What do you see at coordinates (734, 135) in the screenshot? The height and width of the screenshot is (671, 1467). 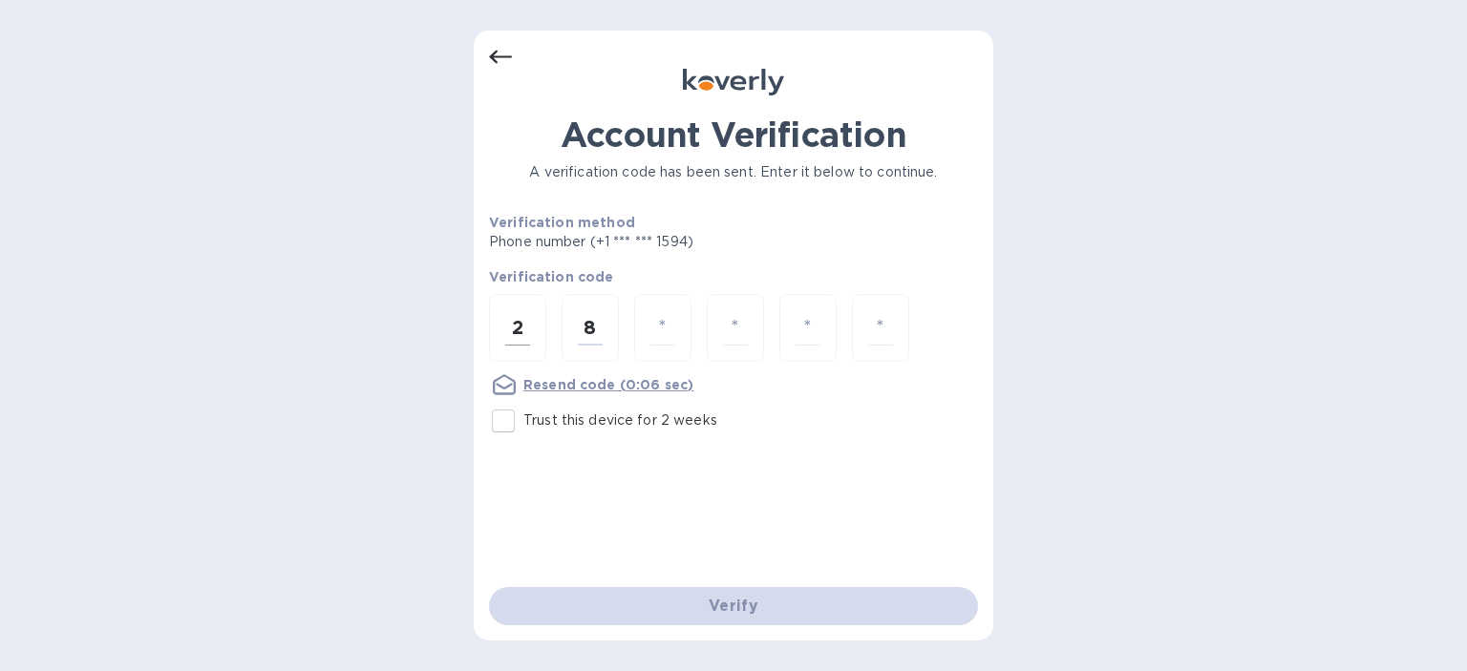 I see `h1: Account Verification` at bounding box center [734, 135].